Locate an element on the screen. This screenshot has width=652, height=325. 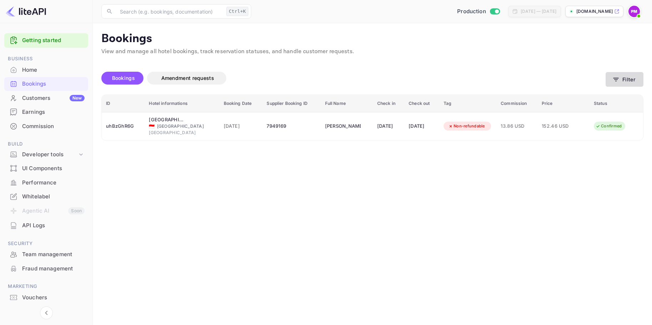
th: Full Name is located at coordinates (347, 103).